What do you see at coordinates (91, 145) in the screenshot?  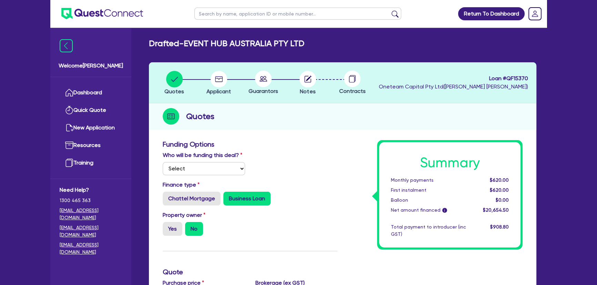 I see `a: Resources` at bounding box center [91, 145].